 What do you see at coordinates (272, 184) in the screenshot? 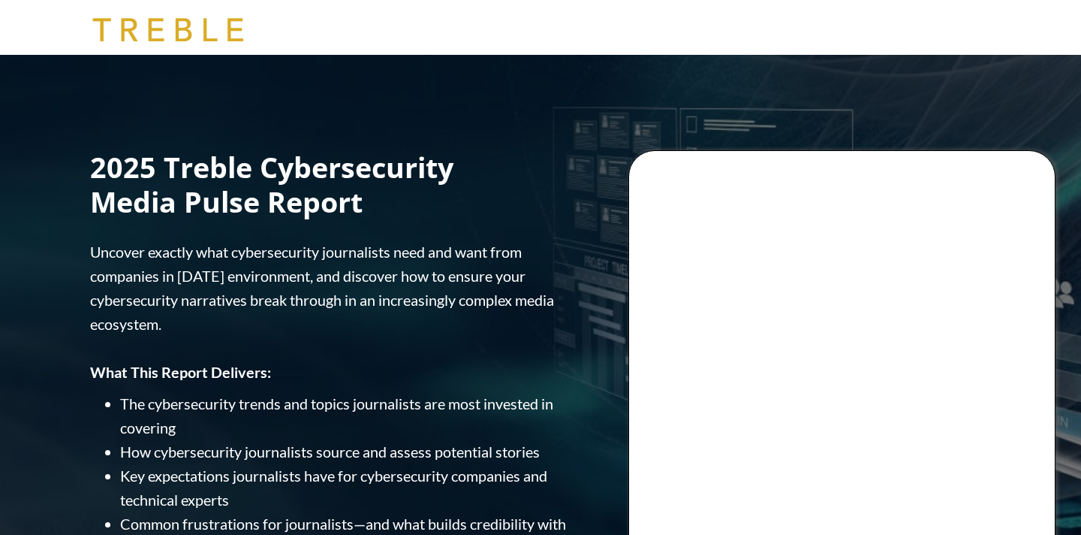
I see `span: 2025 Treble Cybersecurity Media Pulse Report` at bounding box center [272, 184].